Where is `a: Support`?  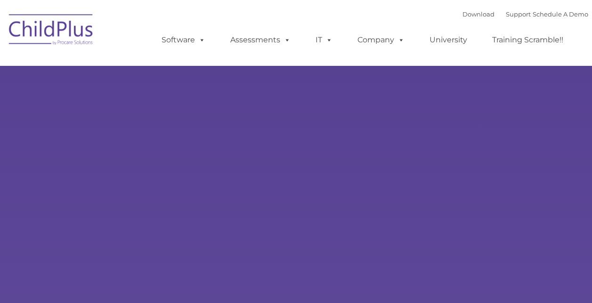
a: Support is located at coordinates (518, 14).